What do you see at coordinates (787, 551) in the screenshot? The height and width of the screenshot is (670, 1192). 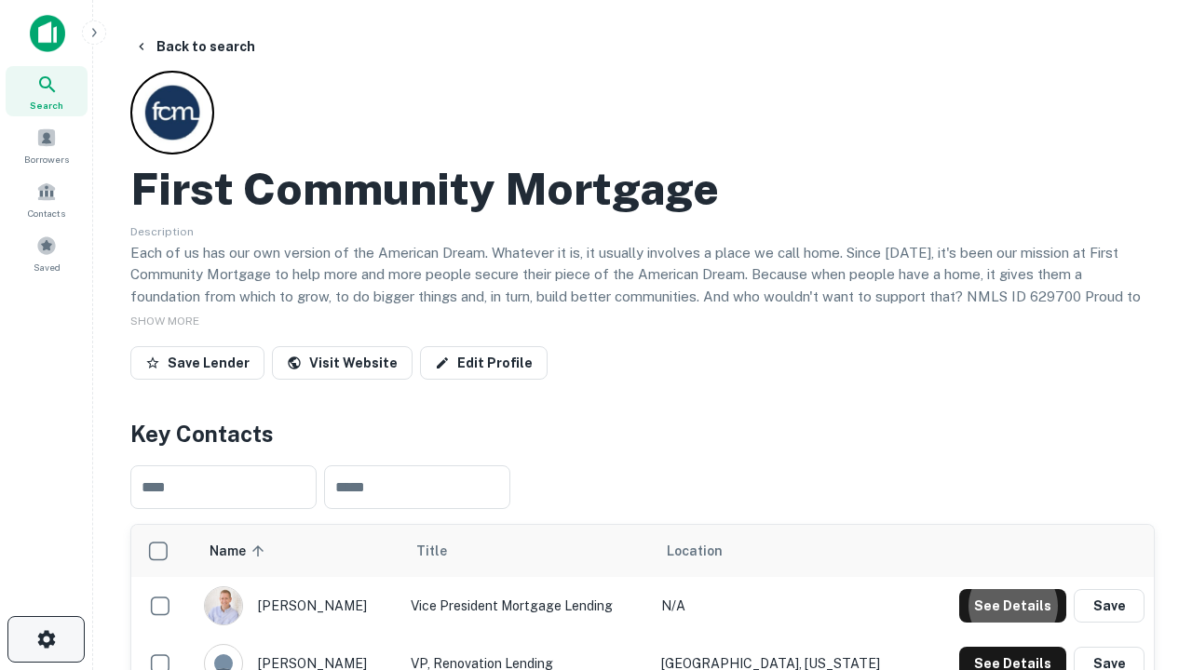 I see `th: Location` at bounding box center [787, 551].